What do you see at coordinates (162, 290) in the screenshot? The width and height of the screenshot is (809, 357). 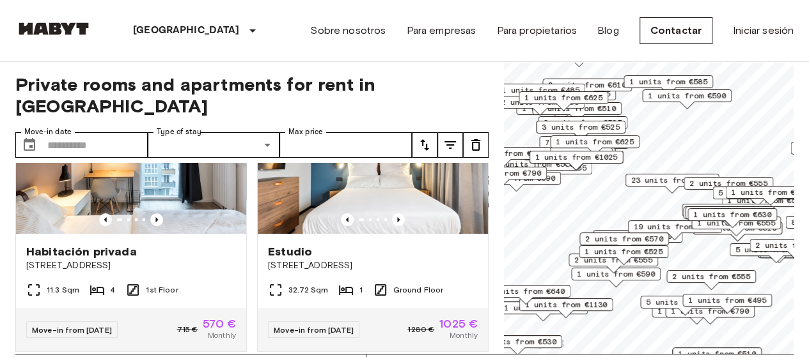 I see `span: 1st Floor` at bounding box center [162, 290].